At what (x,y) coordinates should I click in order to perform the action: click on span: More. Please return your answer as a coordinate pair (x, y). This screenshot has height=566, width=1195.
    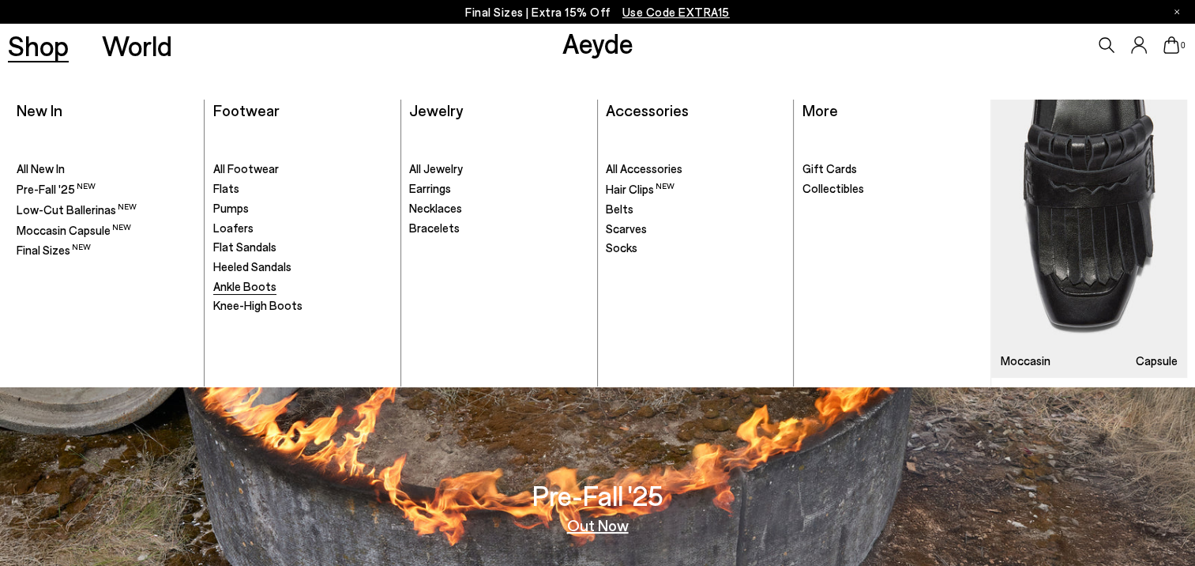
    Looking at the image, I should click on (820, 110).